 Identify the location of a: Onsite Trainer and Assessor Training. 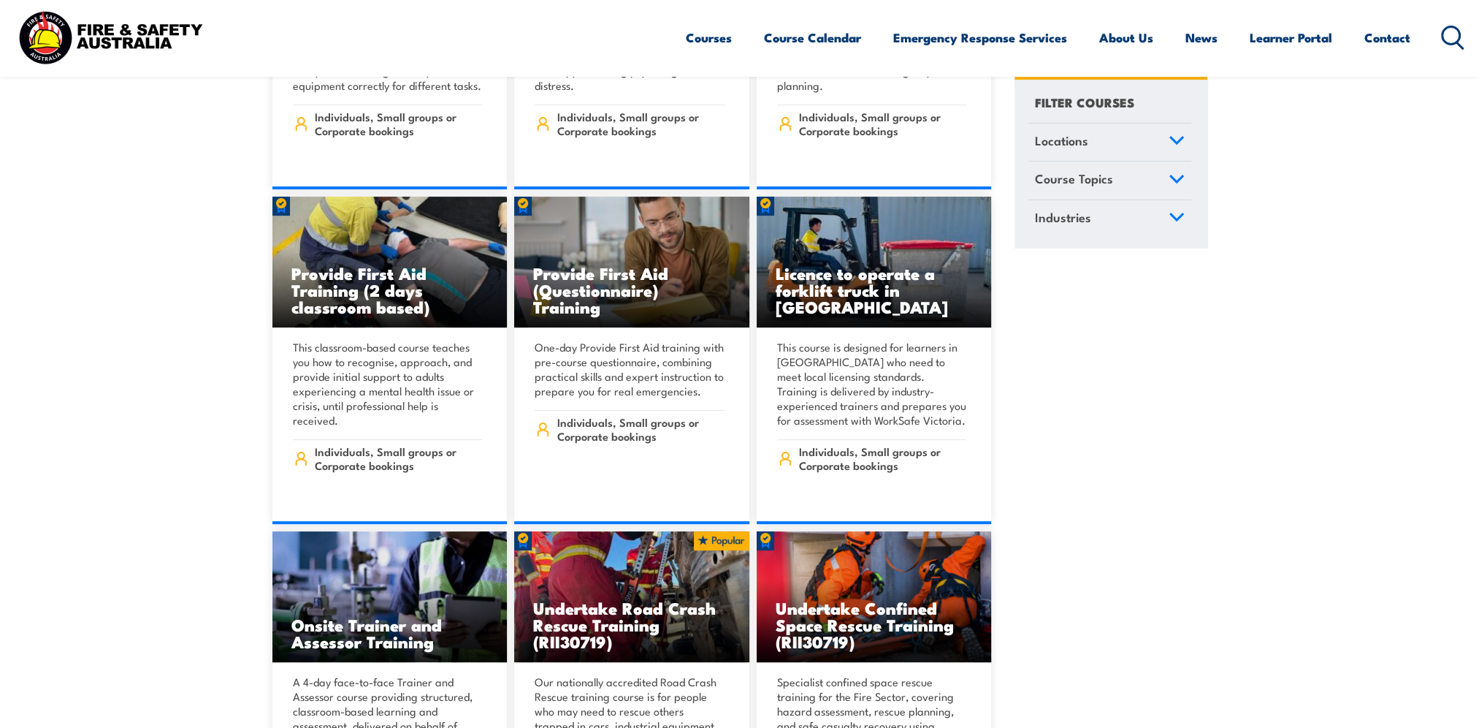
(390, 597).